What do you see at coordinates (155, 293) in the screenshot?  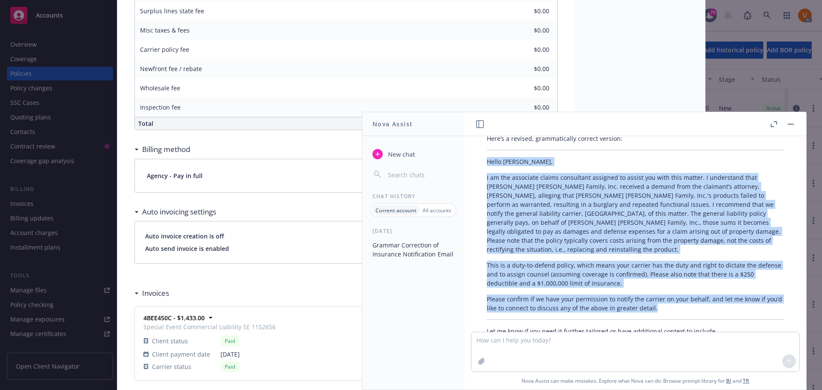 I see `h3: Invoices` at bounding box center [155, 293].